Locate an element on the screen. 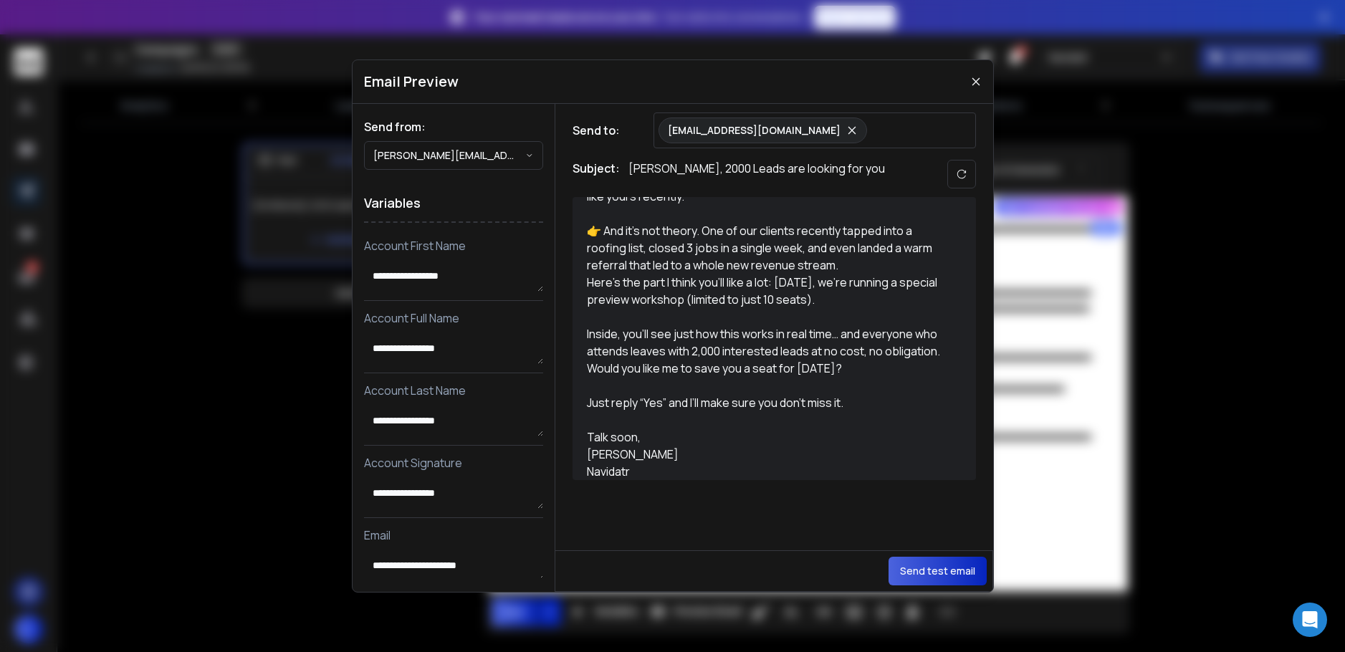 The image size is (1345, 652). p: Email is located at coordinates (454, 535).